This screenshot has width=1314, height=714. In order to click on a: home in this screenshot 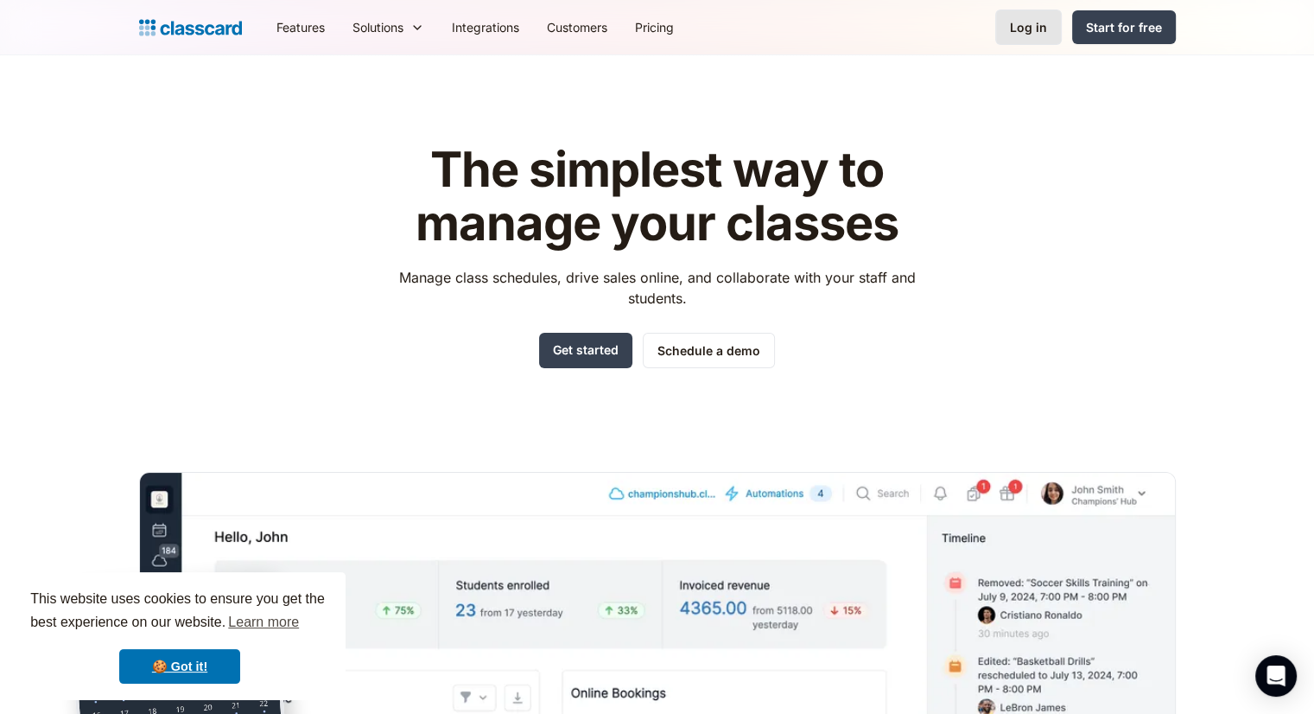, I will do `click(190, 28)`.